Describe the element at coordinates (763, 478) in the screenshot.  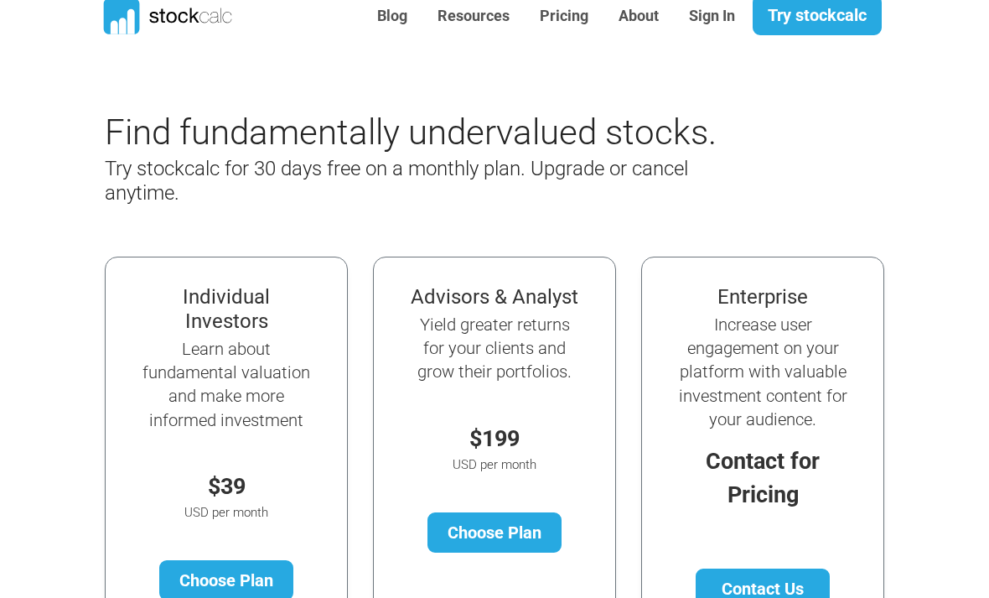
I see `p: Contact for Pricing` at that location.